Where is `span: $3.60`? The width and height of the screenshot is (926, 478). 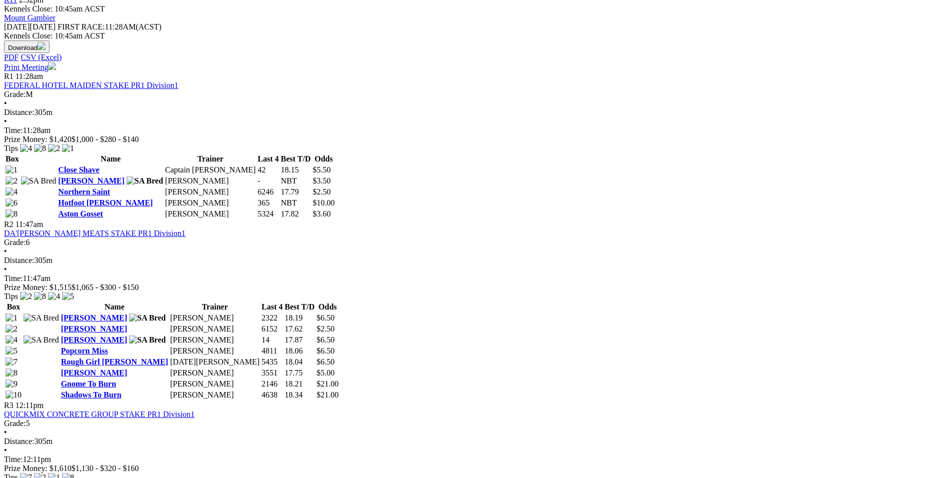 span: $3.60 is located at coordinates (322, 214).